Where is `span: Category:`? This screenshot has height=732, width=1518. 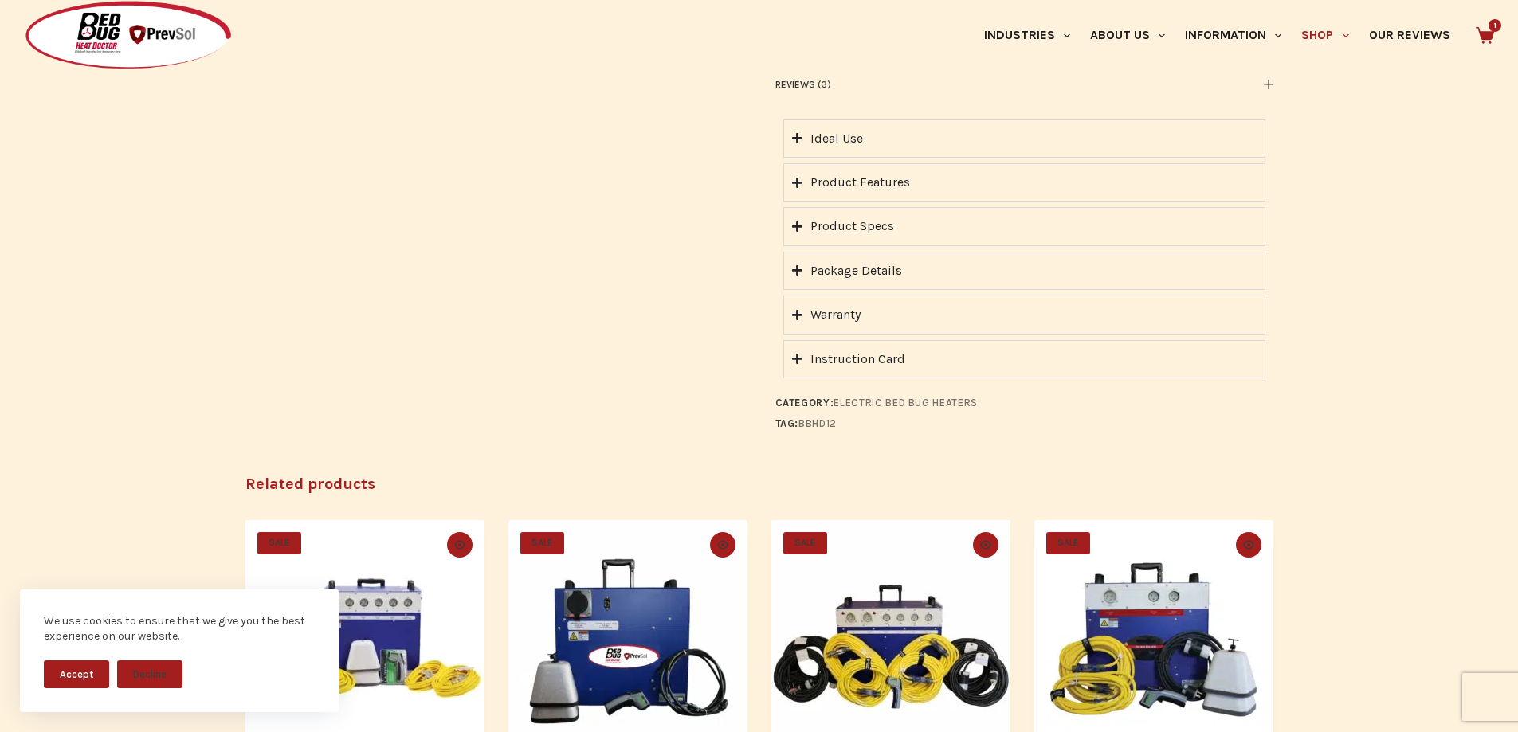 span: Category: is located at coordinates (1024, 402).